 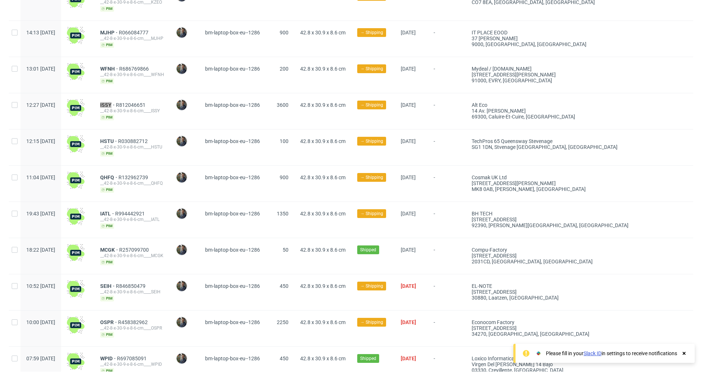 What do you see at coordinates (132, 256) in the screenshot?
I see `div: __42-8-x-30-9-x-8-6-cm____MCGK` at bounding box center [132, 256].